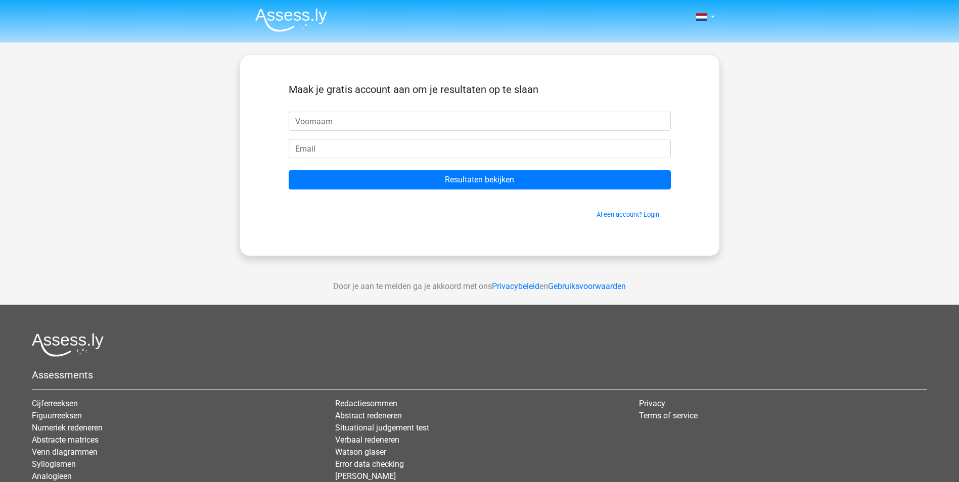  Describe the element at coordinates (480, 149) in the screenshot. I see `input: Email` at that location.